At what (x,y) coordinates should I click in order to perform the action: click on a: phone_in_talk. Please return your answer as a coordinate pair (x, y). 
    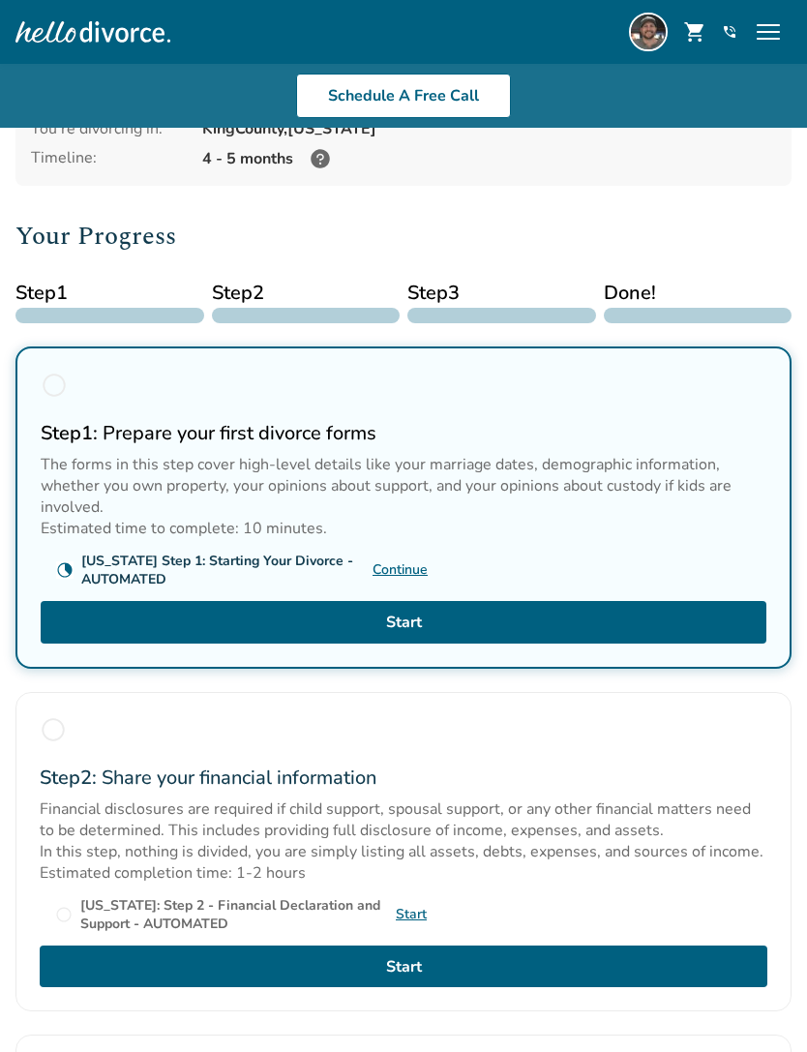
    Looking at the image, I should click on (730, 32).